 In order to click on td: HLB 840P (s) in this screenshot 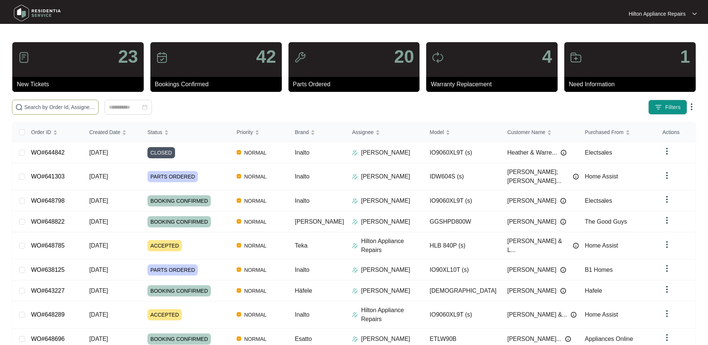, I will do `click(462, 246)`.